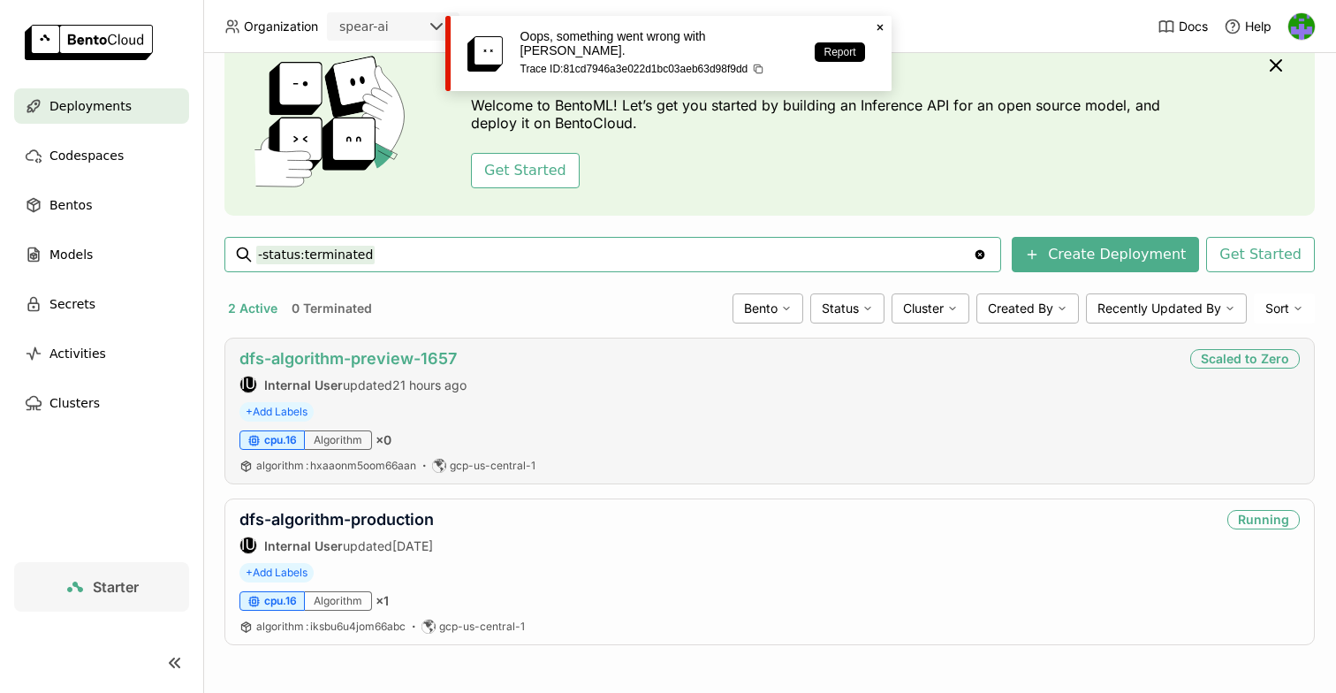 This screenshot has height=693, width=1336. What do you see at coordinates (90, 106) in the screenshot?
I see `span: Deployments` at bounding box center [90, 106].